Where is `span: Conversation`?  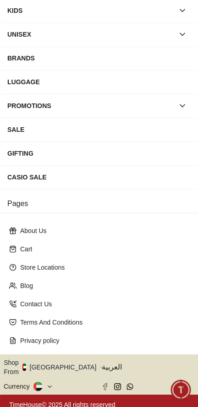
span: Conversation is located at coordinates (148, 399).